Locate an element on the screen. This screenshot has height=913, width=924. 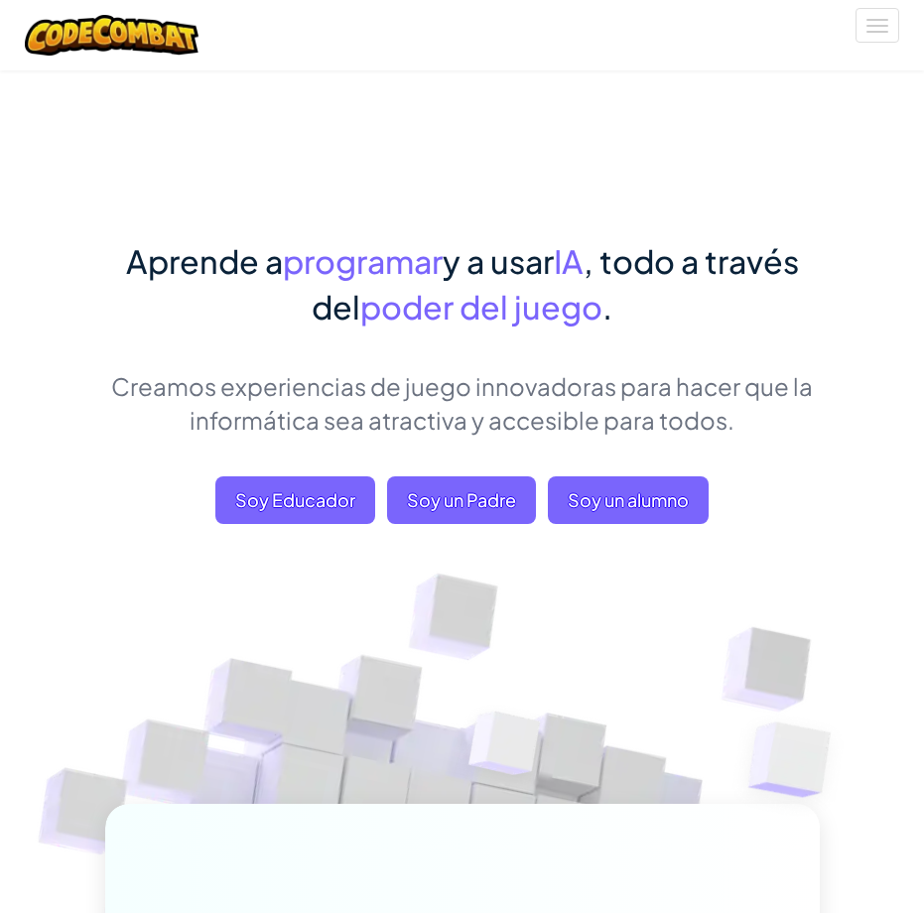
span: programar is located at coordinates (362, 261).